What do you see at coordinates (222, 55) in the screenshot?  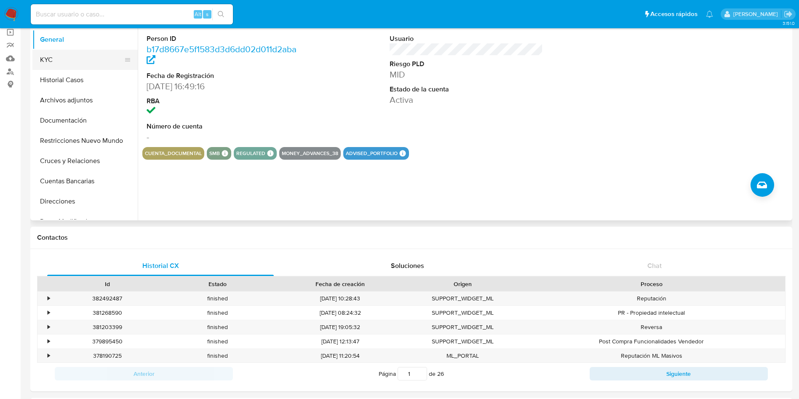 I see `a: b17d8667e5f1583d3d6dd02d011d2aba` at bounding box center [222, 55].